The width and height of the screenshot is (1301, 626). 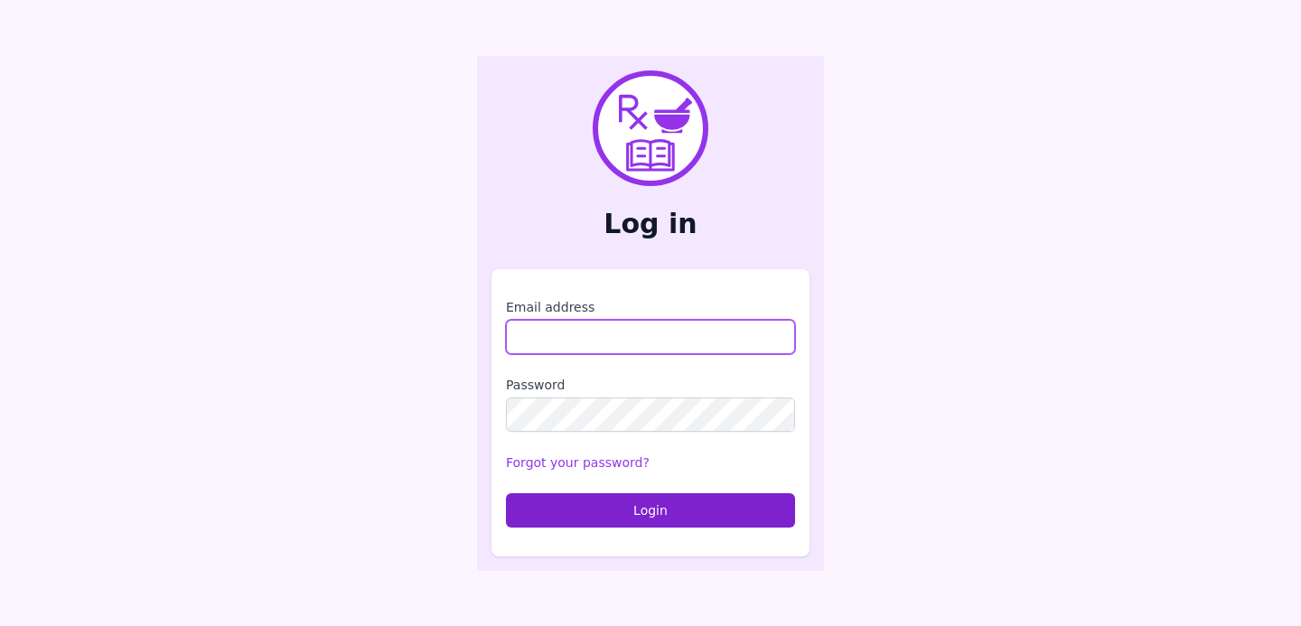 I want to click on label: Password, so click(x=651, y=385).